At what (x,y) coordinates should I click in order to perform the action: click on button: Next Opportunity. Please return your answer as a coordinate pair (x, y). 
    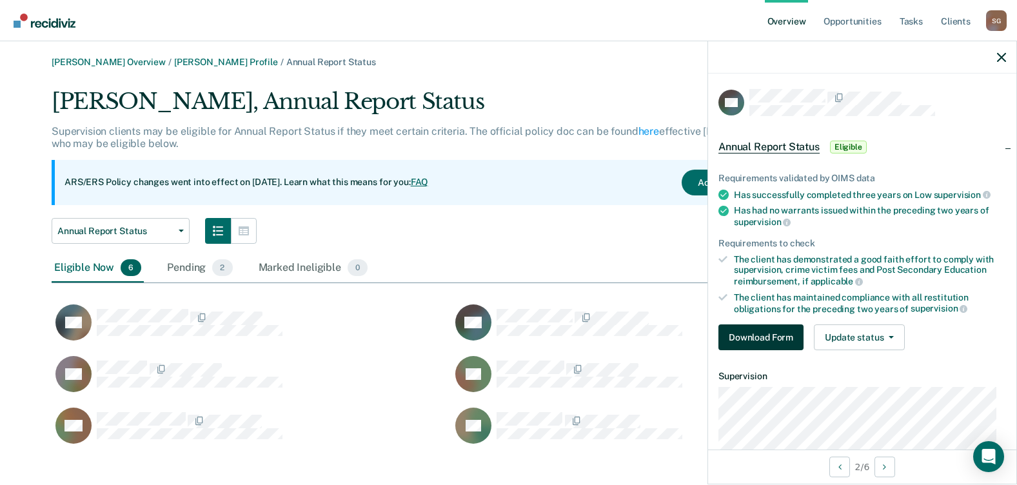
    Looking at the image, I should click on (885, 467).